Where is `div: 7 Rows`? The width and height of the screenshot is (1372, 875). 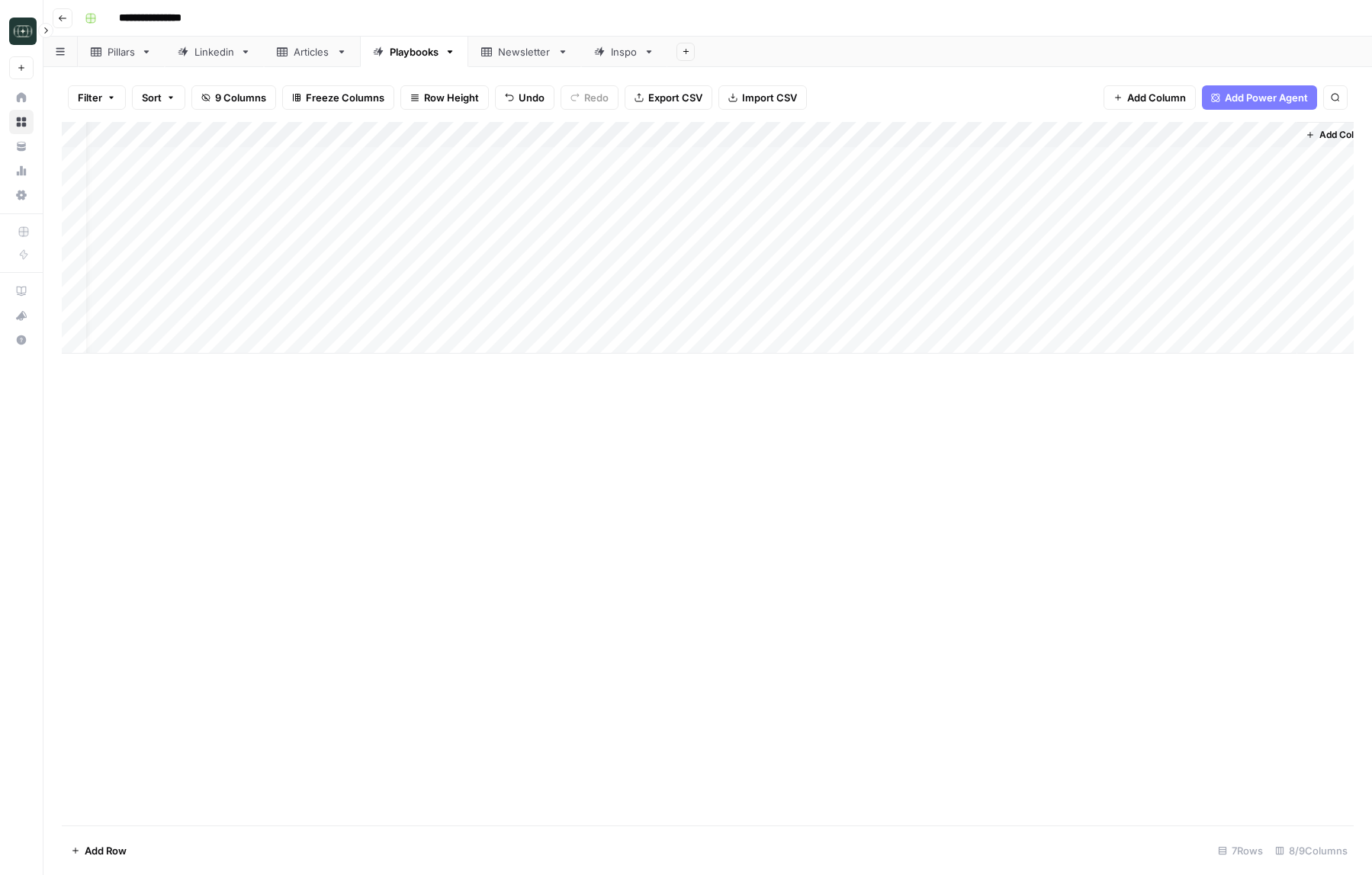 div: 7 Rows is located at coordinates (1240, 851).